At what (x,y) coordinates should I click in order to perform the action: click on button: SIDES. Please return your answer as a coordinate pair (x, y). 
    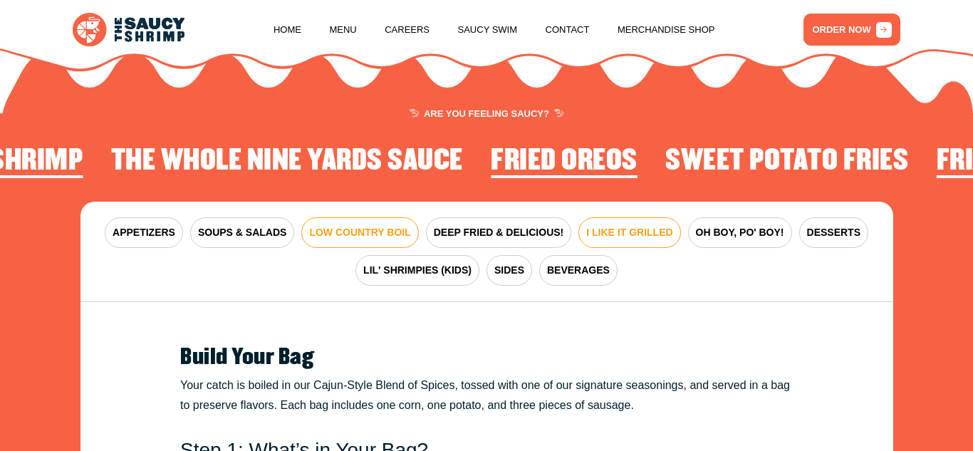
    Looking at the image, I should click on (509, 270).